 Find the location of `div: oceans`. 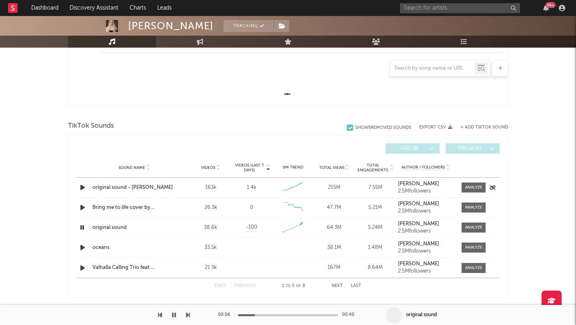

div: oceans is located at coordinates (134, 247).